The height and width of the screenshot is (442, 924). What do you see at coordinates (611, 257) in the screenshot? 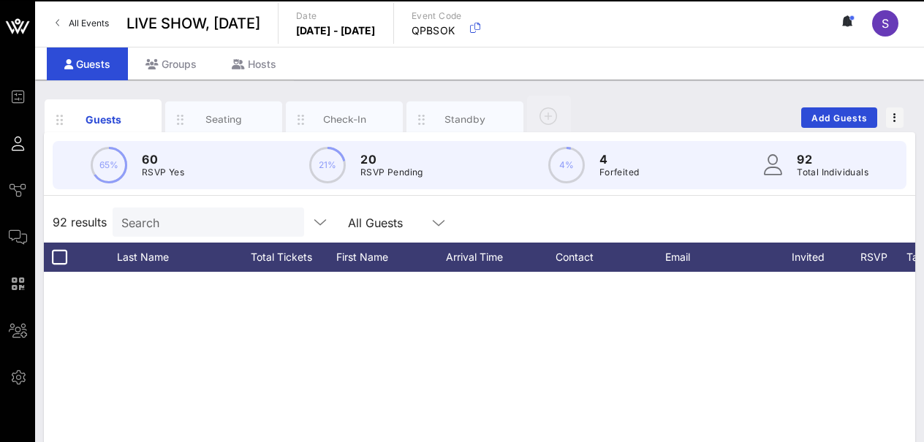
I see `div: Contact` at bounding box center [611, 257].